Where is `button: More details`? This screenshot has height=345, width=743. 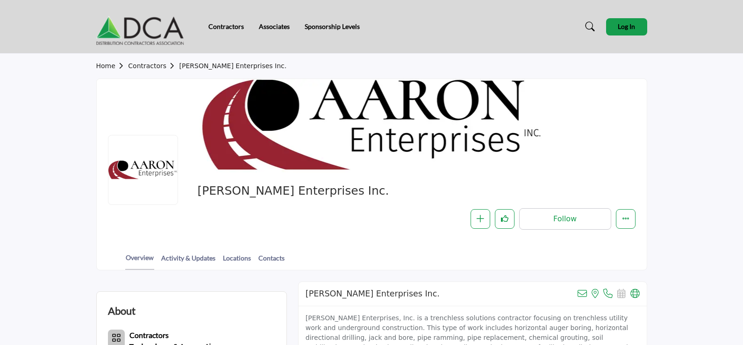 button: More details is located at coordinates (625, 219).